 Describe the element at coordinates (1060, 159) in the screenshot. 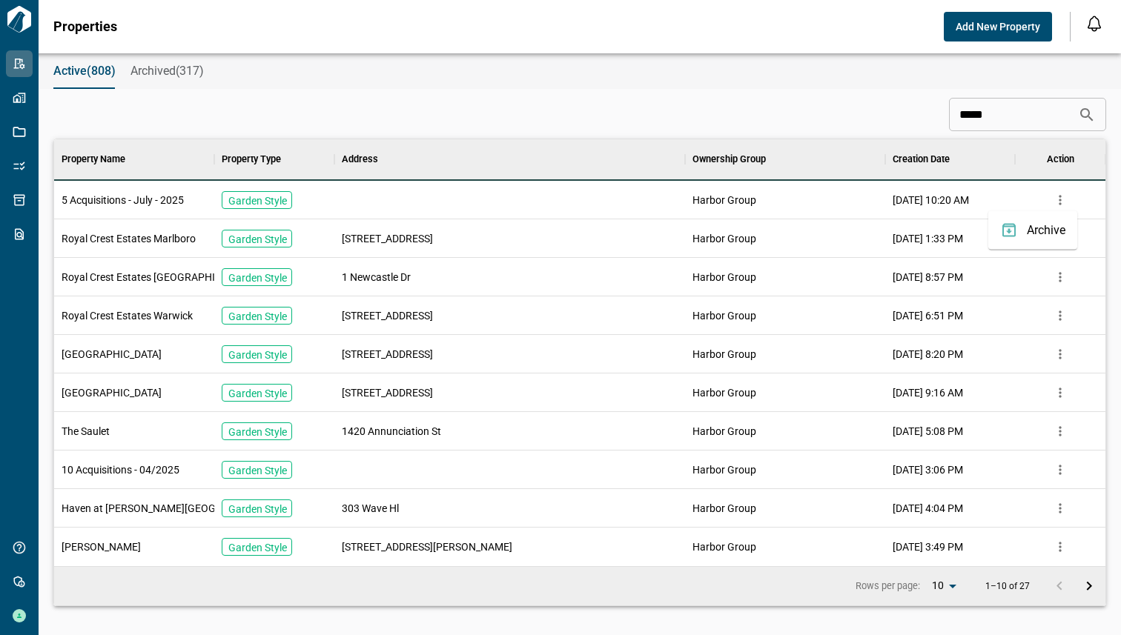

I see `div: Action` at that location.